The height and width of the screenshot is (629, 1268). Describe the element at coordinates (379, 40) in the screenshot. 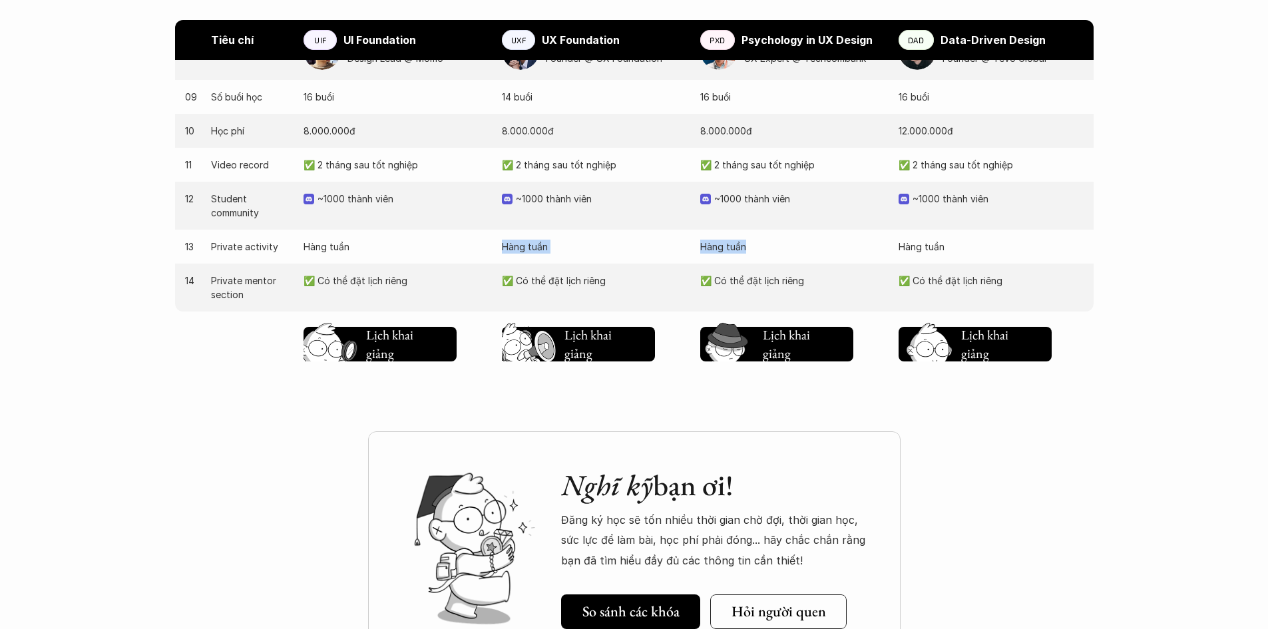

I see `strong: UI Foundation` at that location.